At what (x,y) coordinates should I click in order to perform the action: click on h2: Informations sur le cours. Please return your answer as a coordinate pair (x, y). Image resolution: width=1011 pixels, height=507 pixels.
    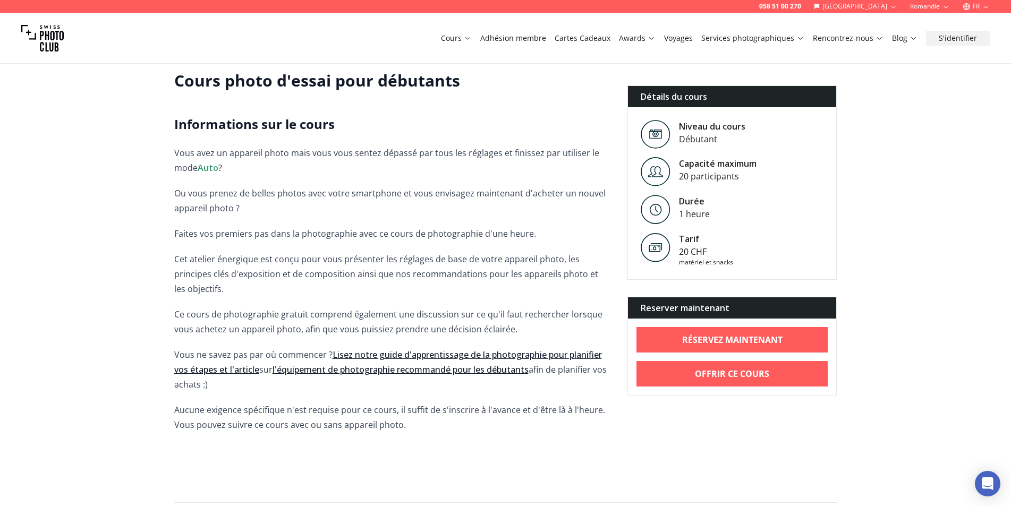
    Looking at the image, I should click on (392, 124).